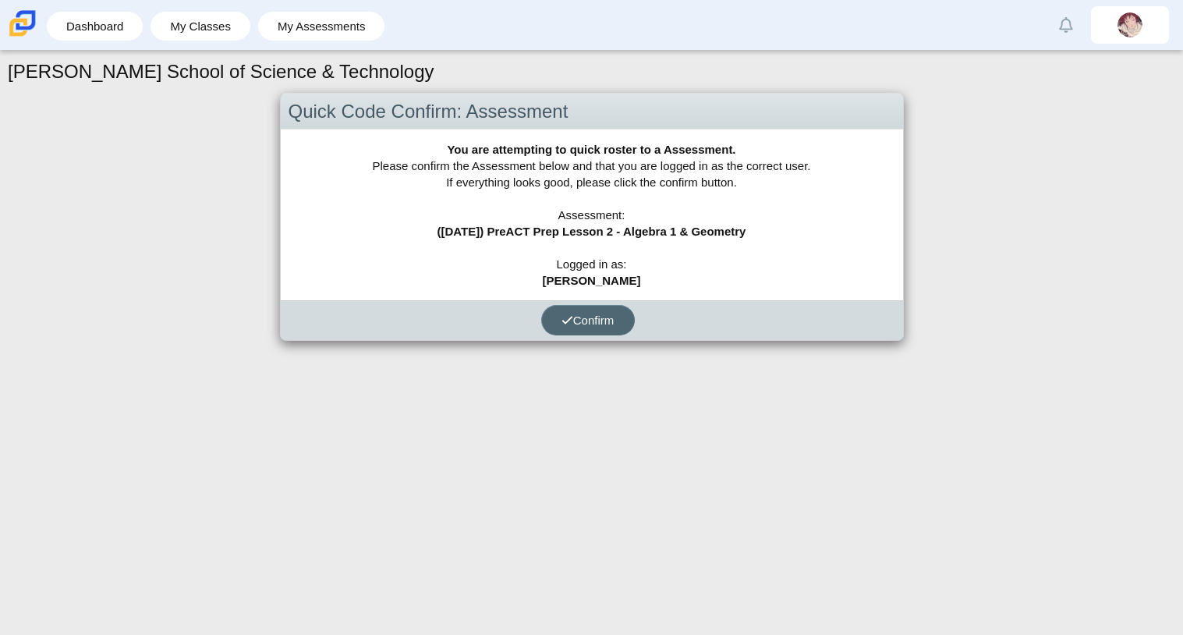 This screenshot has height=635, width=1183. I want to click on b: You are attempting to quick roster to a Assessment., so click(591, 149).